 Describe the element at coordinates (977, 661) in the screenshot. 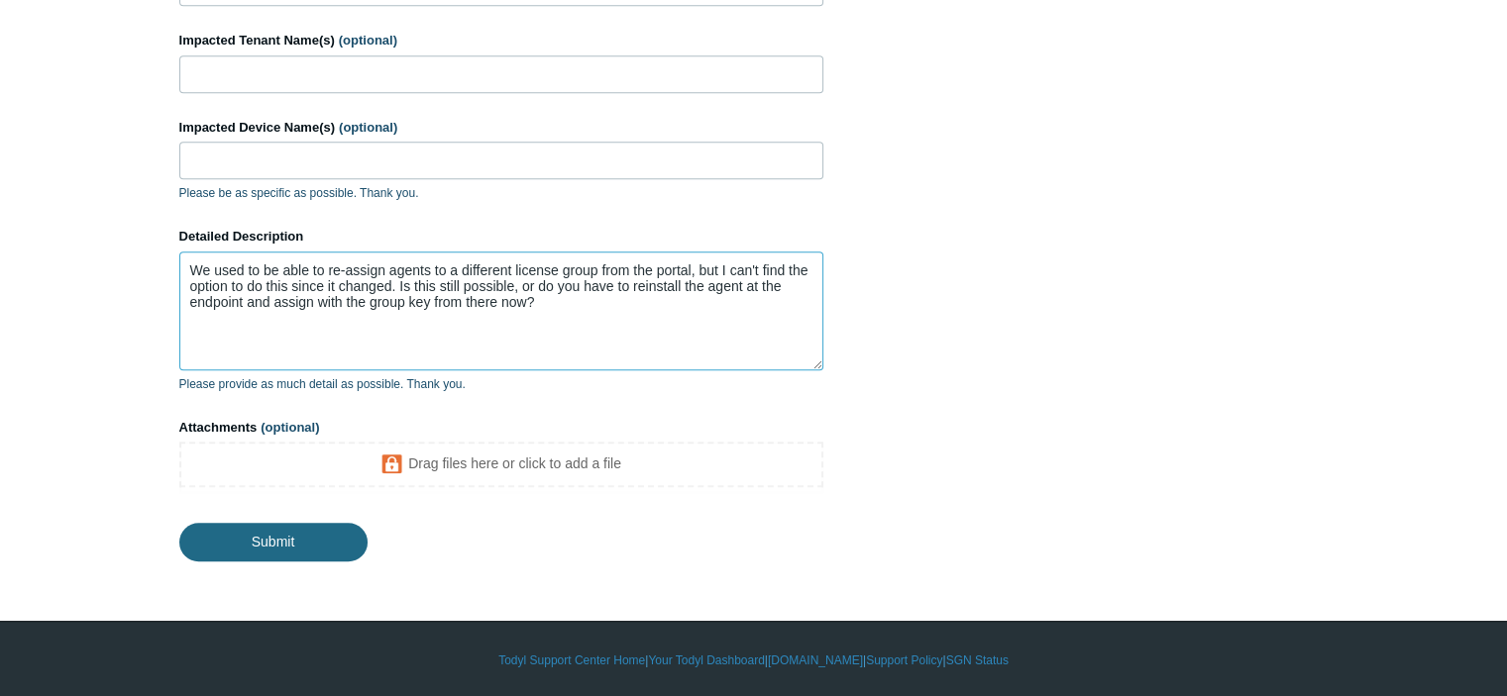

I see `a: SGN Status` at that location.